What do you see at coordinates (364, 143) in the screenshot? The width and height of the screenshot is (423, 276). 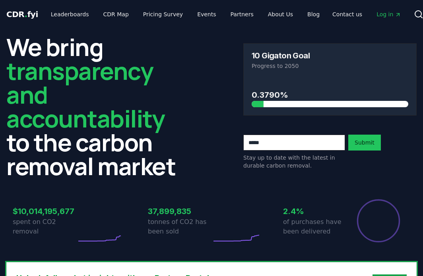 I see `button: Submit` at bounding box center [364, 143].